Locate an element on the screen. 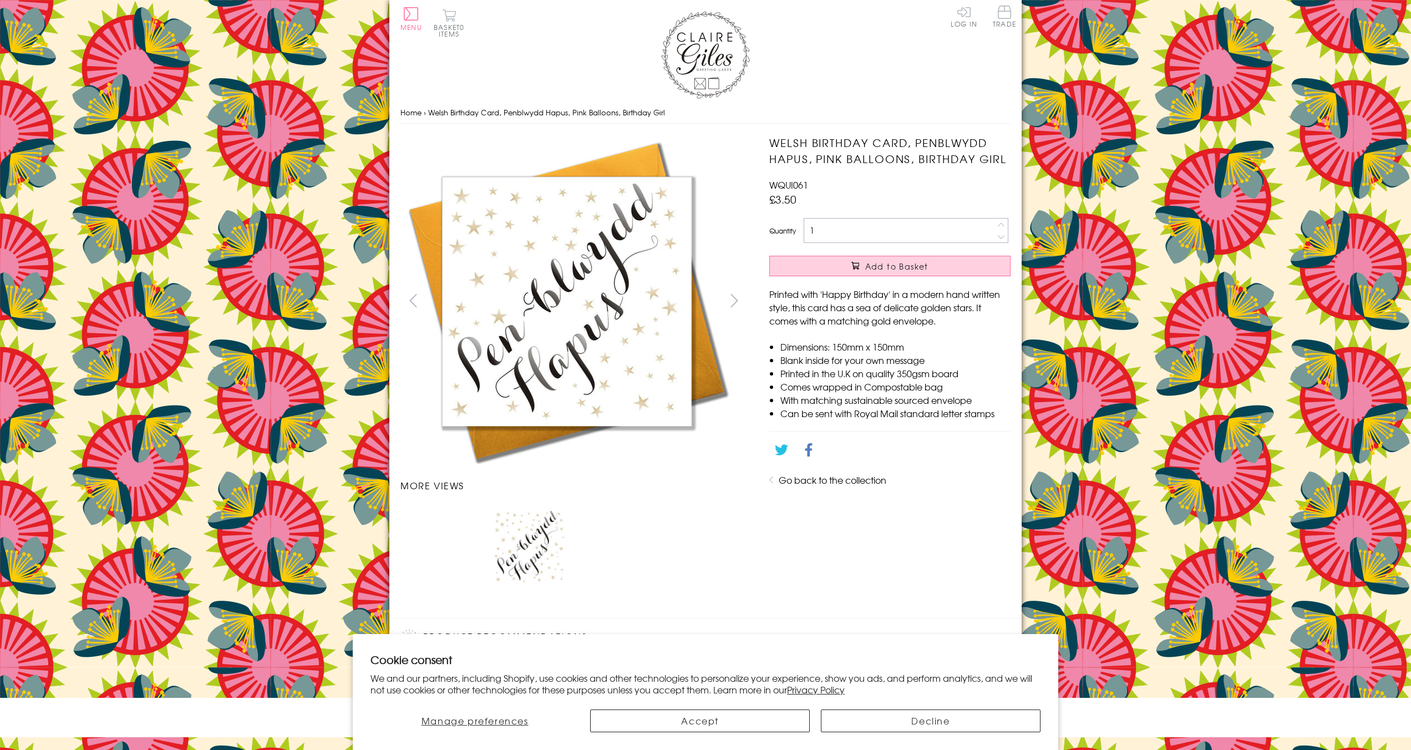 This screenshot has width=1411, height=750. span: WQUI061 is located at coordinates (789, 185).